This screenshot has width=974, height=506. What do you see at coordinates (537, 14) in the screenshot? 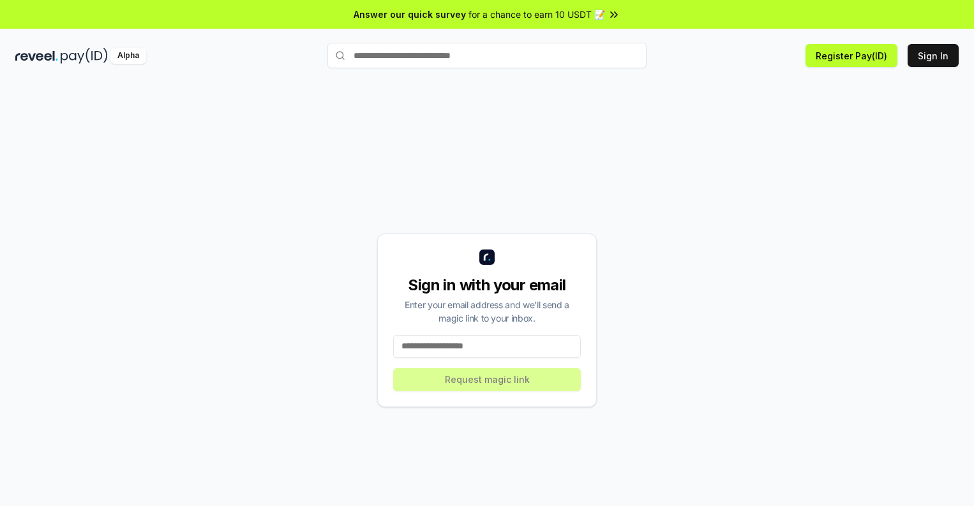
I see `span: for a chance to earn 10 USDT 📝` at bounding box center [537, 14].